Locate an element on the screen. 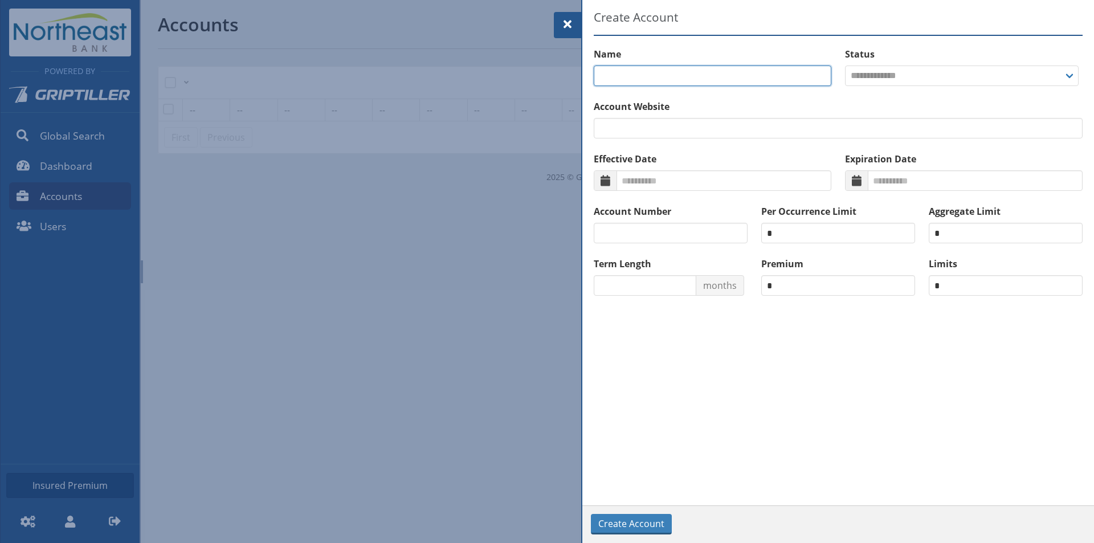 The image size is (1094, 543). label: Expiration Date is located at coordinates (963, 159).